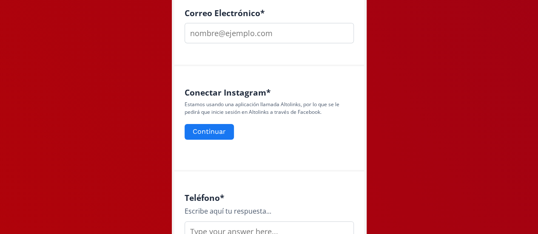  I want to click on div: Escribe aquí tu respuesta..., so click(269, 211).